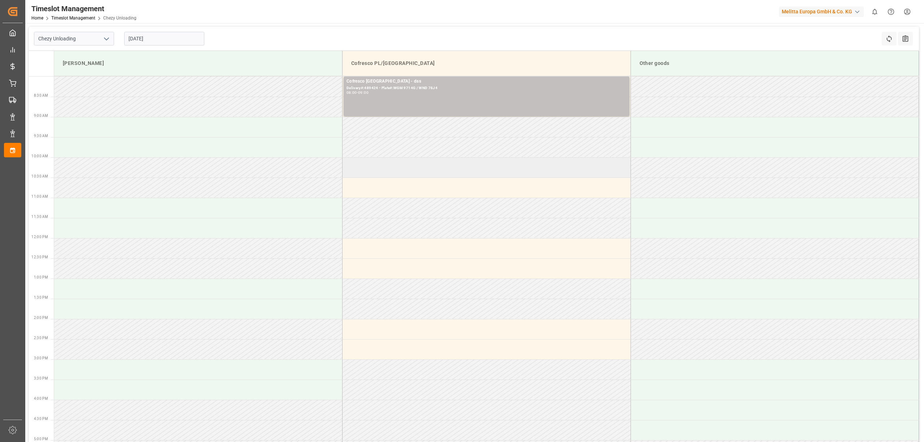  Describe the element at coordinates (41, 419) in the screenshot. I see `span: 4:30 PM` at that location.